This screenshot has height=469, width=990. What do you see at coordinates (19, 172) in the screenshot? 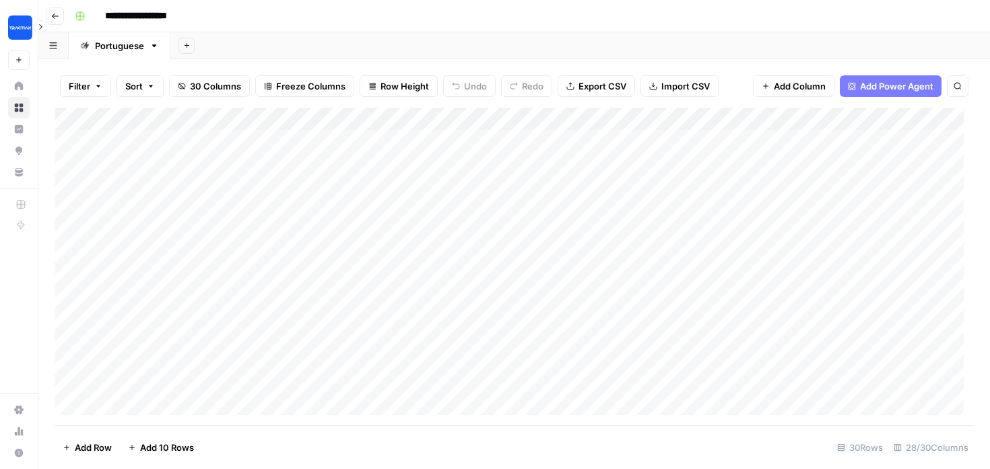
I see `a: Your Data` at bounding box center [19, 172].